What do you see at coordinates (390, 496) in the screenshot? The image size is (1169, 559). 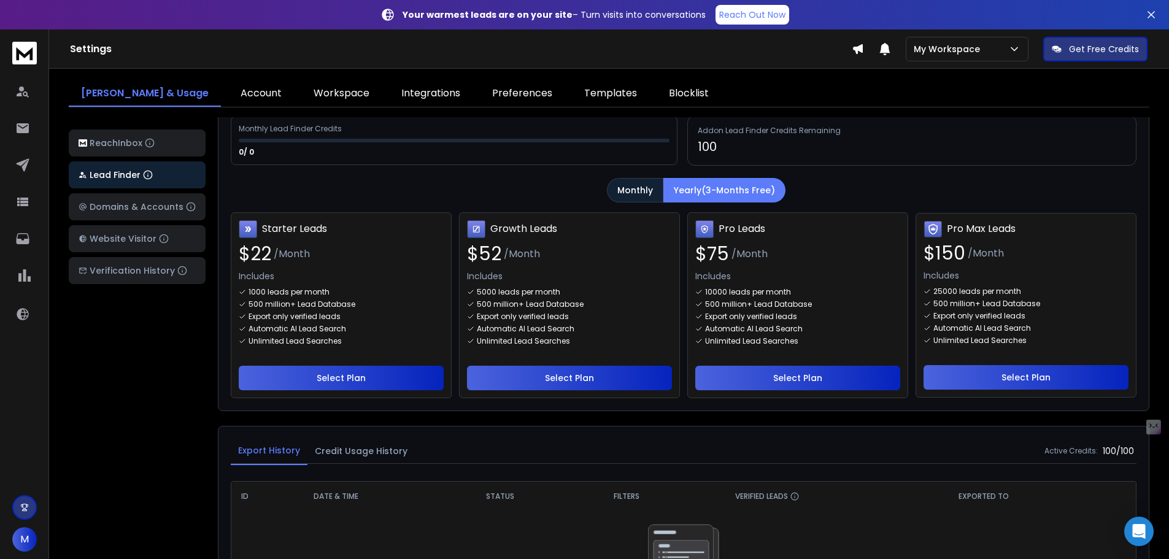 I see `th: DATE & TIME` at bounding box center [390, 496].